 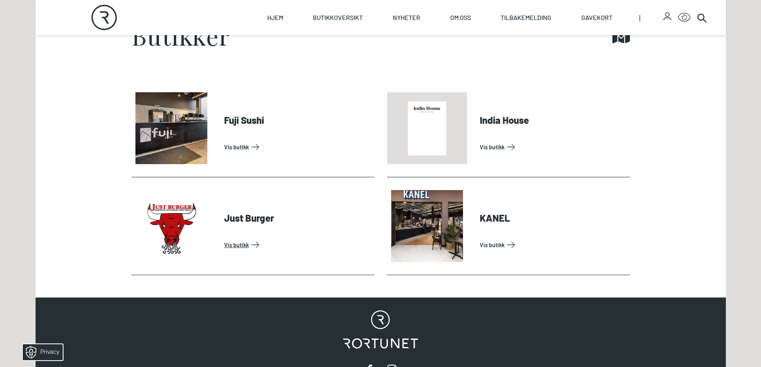 I want to click on h1: Butikker, so click(x=181, y=36).